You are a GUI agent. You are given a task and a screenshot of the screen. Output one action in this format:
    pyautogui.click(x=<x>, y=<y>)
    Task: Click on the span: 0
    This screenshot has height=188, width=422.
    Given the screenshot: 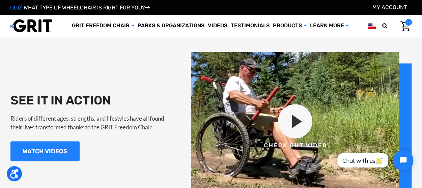 What is the action you would take?
    pyautogui.click(x=408, y=22)
    